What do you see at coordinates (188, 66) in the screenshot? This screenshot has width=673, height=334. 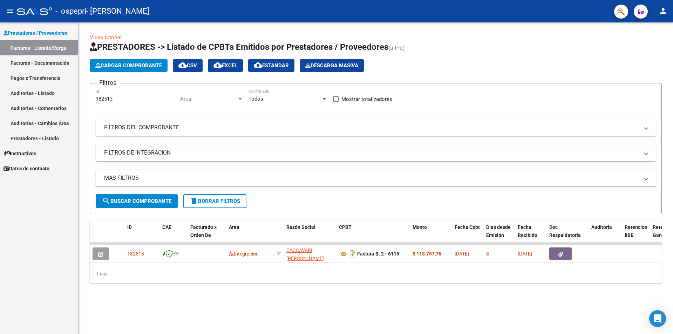 I see `span: CSV` at bounding box center [188, 66].